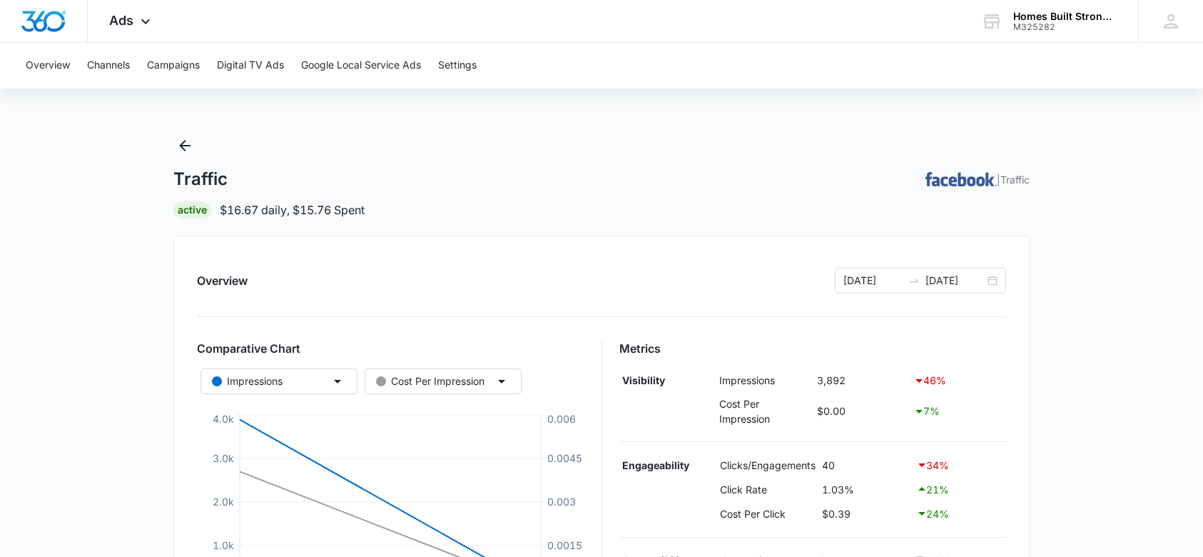 Image resolution: width=1203 pixels, height=557 pixels. Describe the element at coordinates (768, 465) in the screenshot. I see `td: Clicks/Engagements` at that location.